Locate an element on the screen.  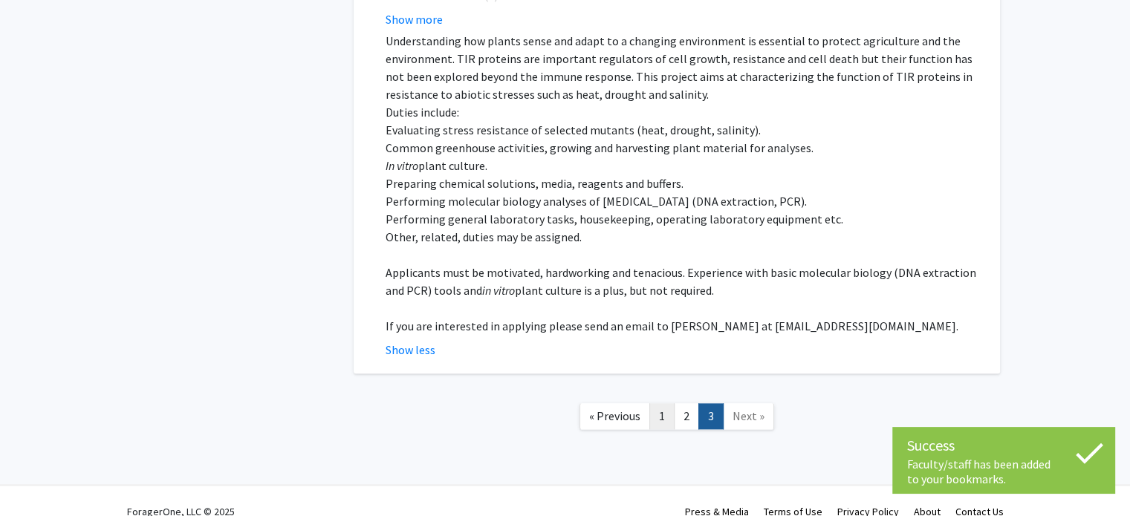
a: 2 is located at coordinates (686, 416).